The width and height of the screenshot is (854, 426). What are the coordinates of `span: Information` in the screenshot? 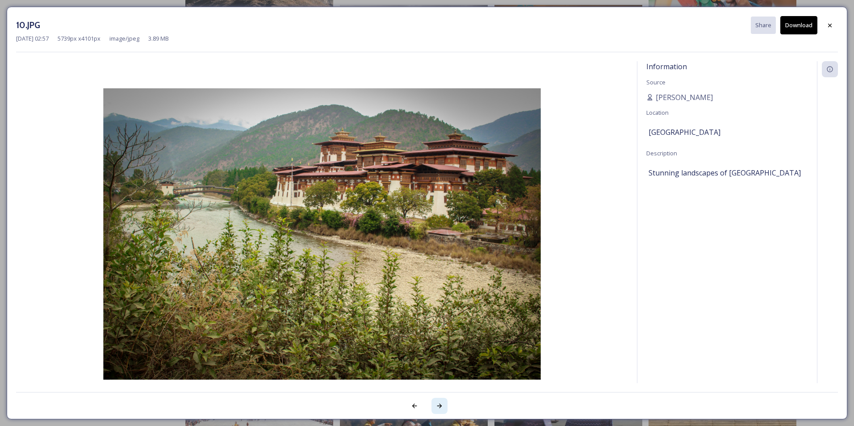 It's located at (666, 67).